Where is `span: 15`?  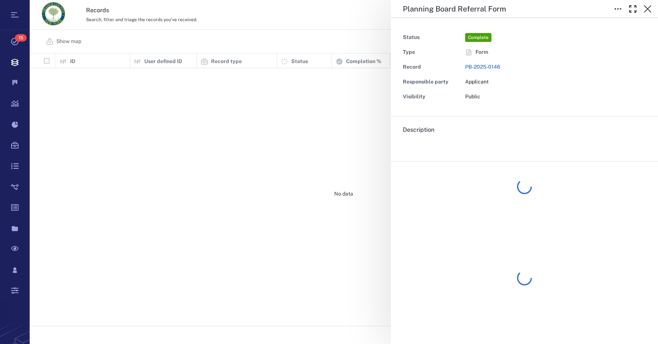
span: 15 is located at coordinates (21, 38).